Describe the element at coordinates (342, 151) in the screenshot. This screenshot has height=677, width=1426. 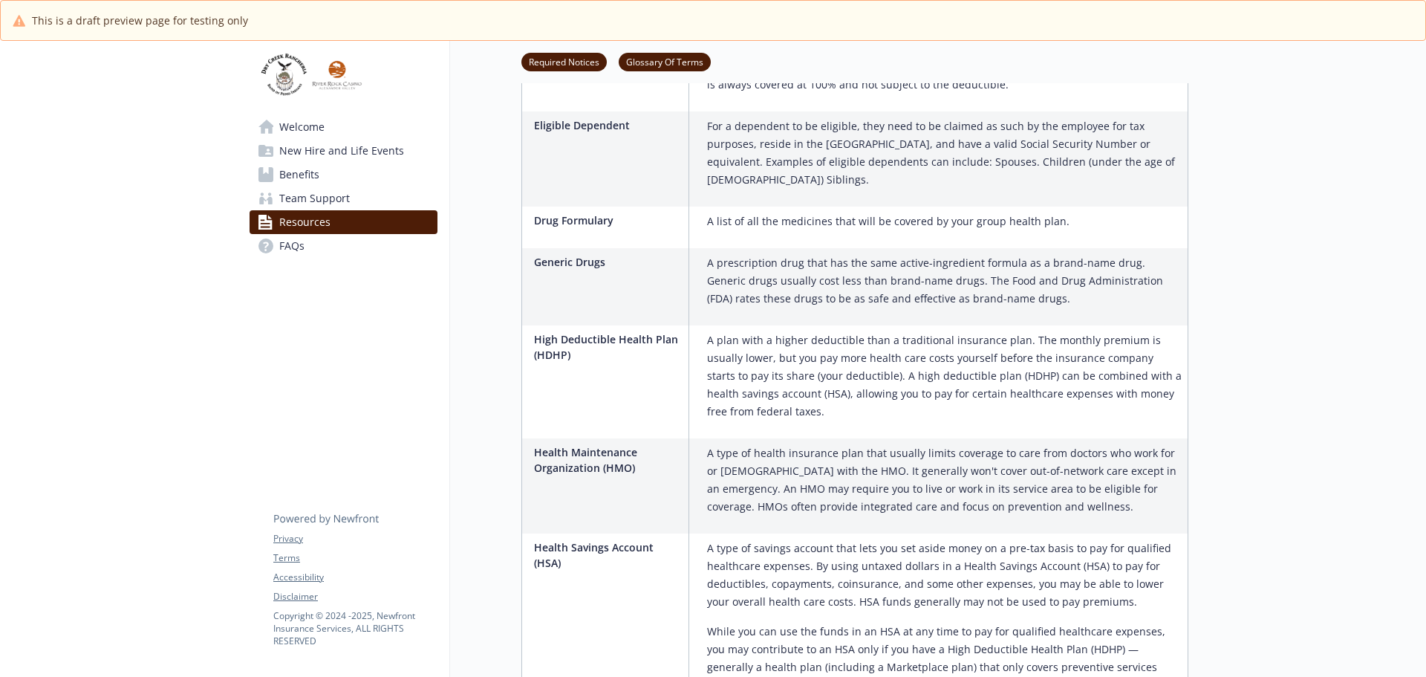
I see `span: New Hire and Life Events` at that location.